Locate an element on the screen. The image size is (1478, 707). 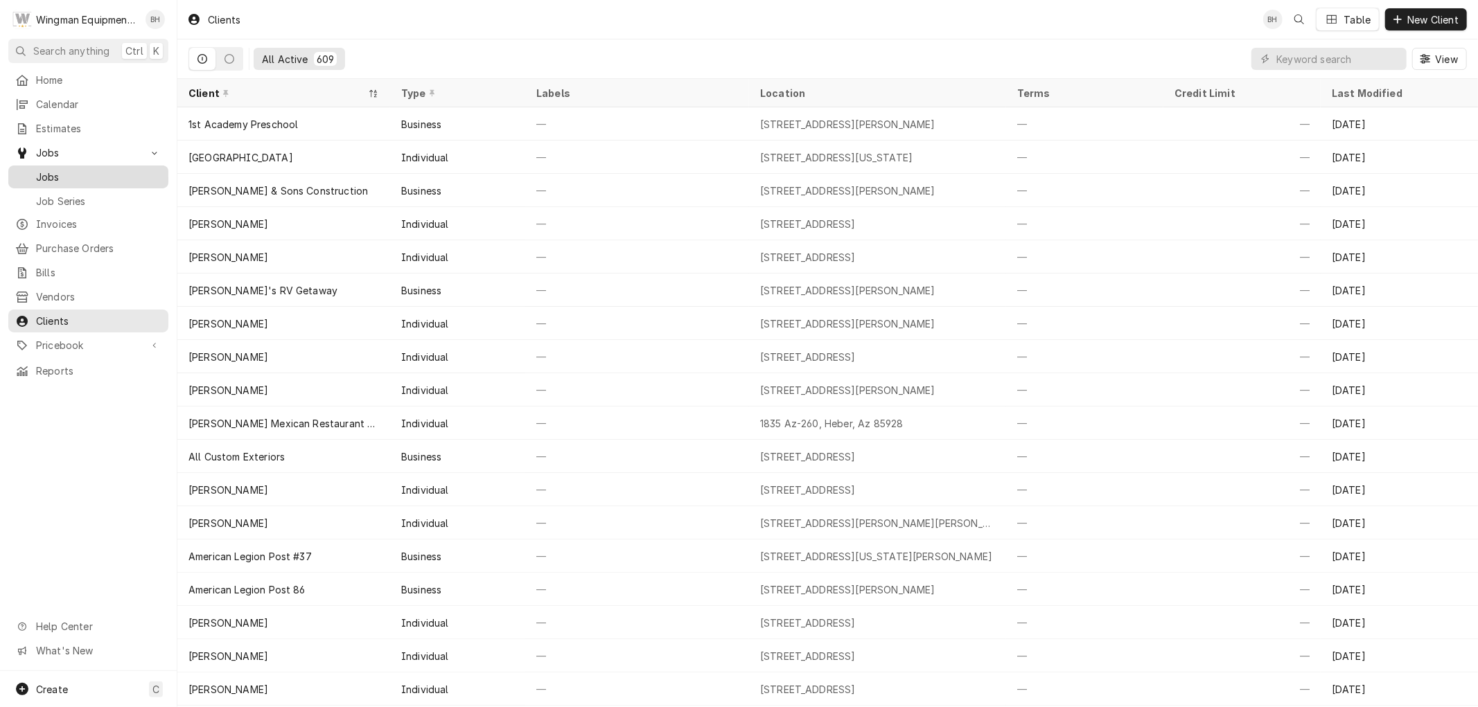
button: View is located at coordinates (1439, 59).